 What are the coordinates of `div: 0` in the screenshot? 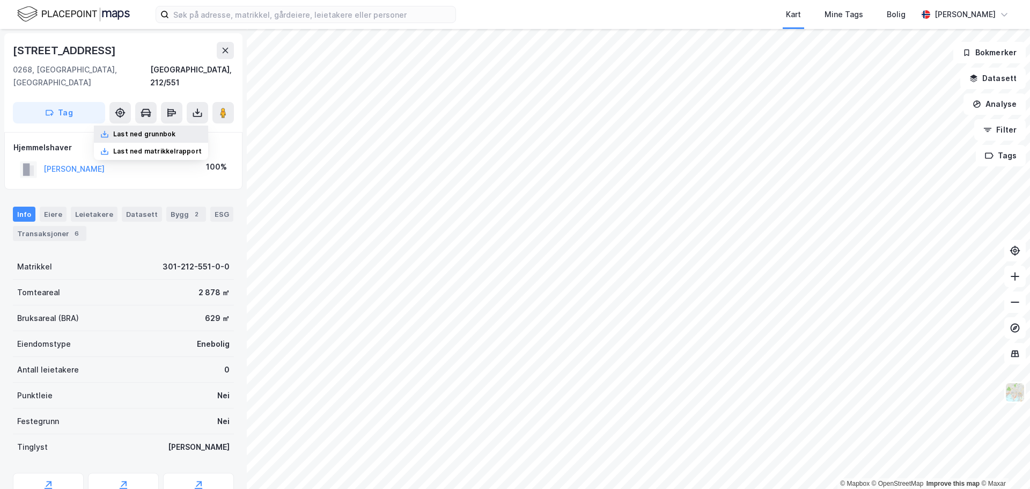 It's located at (227, 370).